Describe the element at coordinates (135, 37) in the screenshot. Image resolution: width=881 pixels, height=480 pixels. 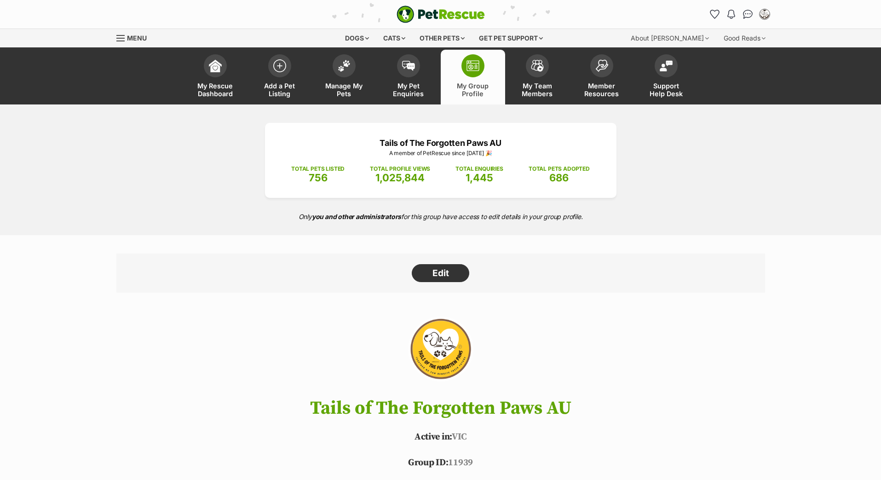
I see `a: Menu` at that location.